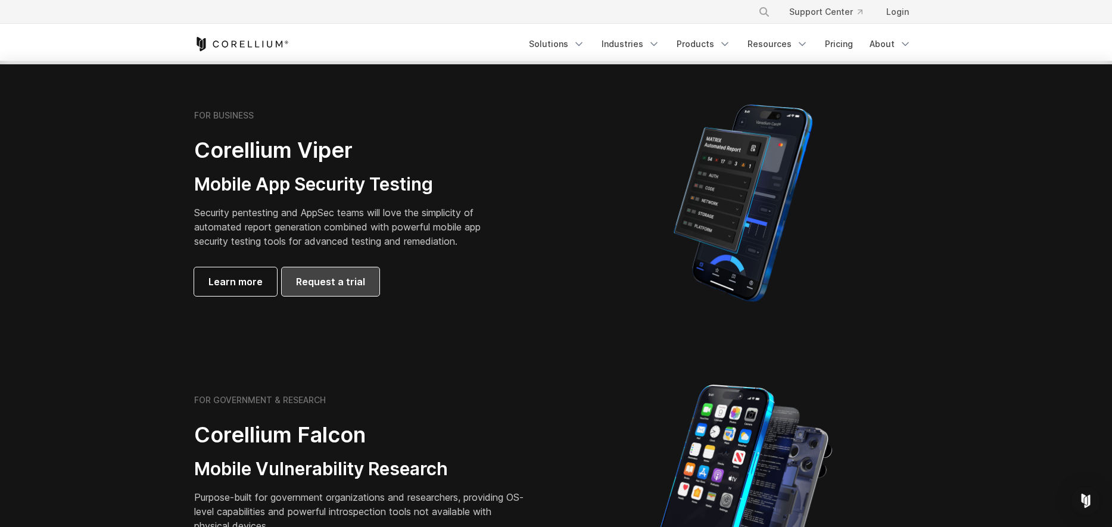  What do you see at coordinates (347, 185) in the screenshot?
I see `h3: Mobile App Security Testing` at bounding box center [347, 185].